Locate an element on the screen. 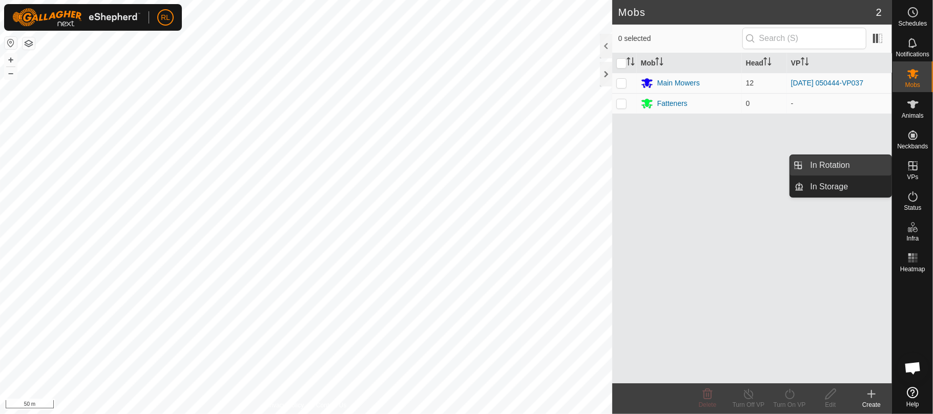  div: Fatteners is located at coordinates (672, 103).